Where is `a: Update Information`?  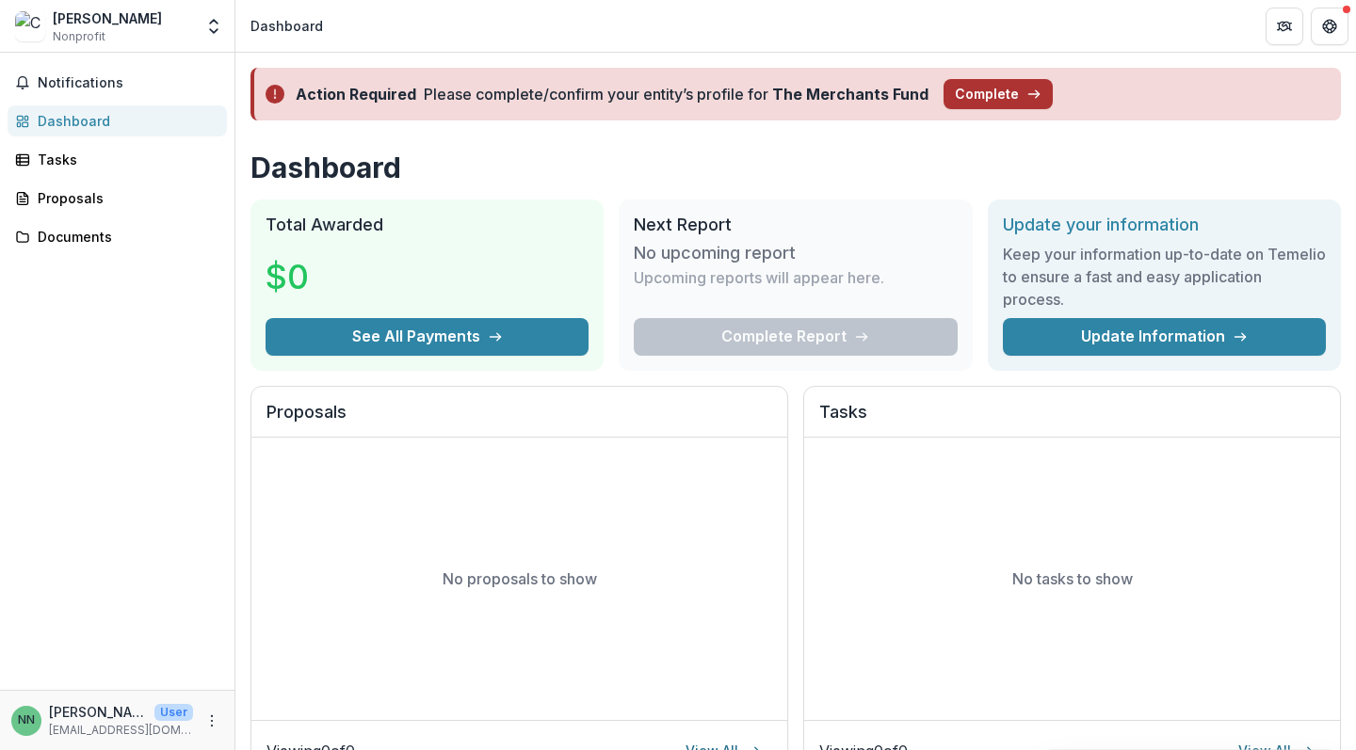
a: Update Information is located at coordinates (1164, 337).